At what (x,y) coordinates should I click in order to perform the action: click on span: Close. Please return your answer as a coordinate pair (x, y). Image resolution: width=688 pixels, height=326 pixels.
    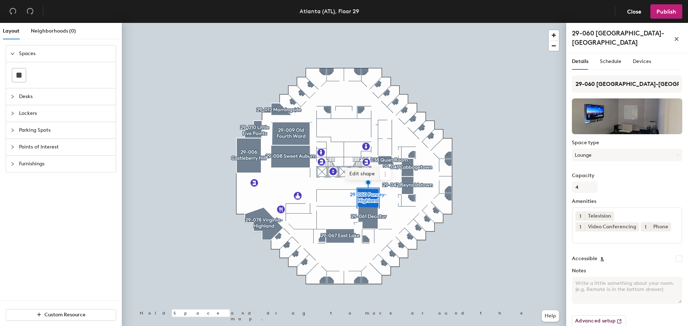
    Looking at the image, I should click on (634, 11).